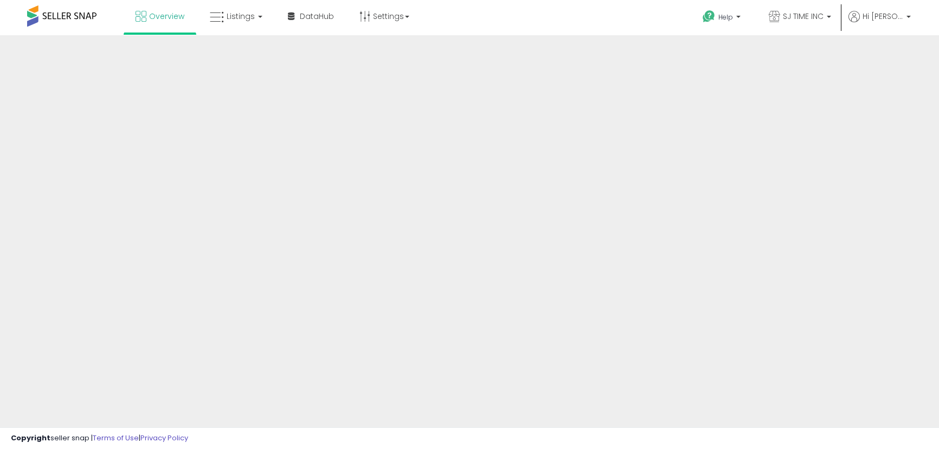  I want to click on span: SJ TIME INC, so click(803, 16).